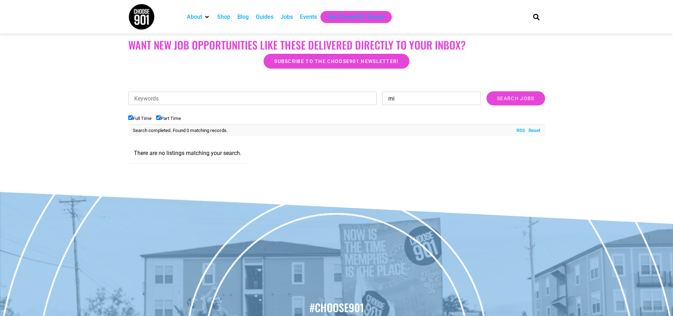 This screenshot has height=316, width=673. I want to click on a: Shop, so click(224, 17).